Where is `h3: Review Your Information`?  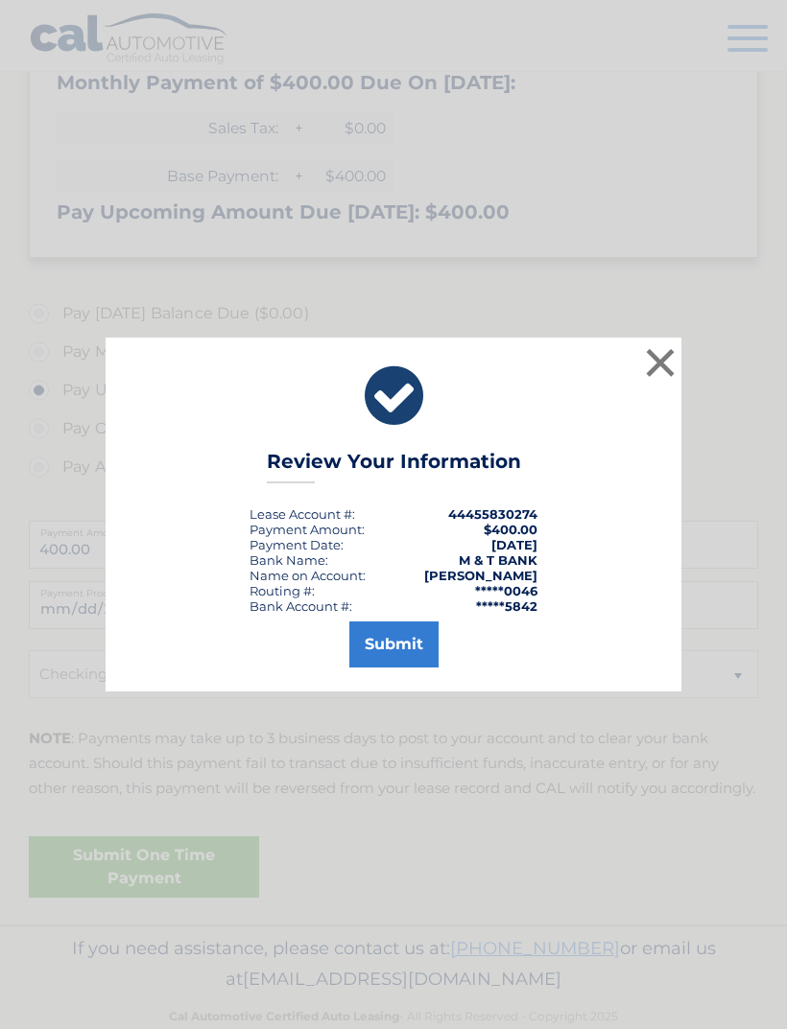 h3: Review Your Information is located at coordinates (393, 466).